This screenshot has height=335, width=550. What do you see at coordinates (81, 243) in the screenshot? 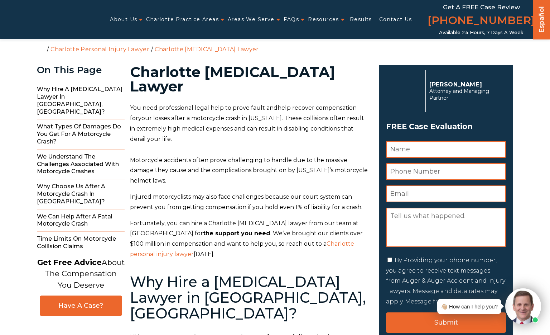
I see `span: Time Limits on Motorcycle Collision Claims` at bounding box center [81, 243].